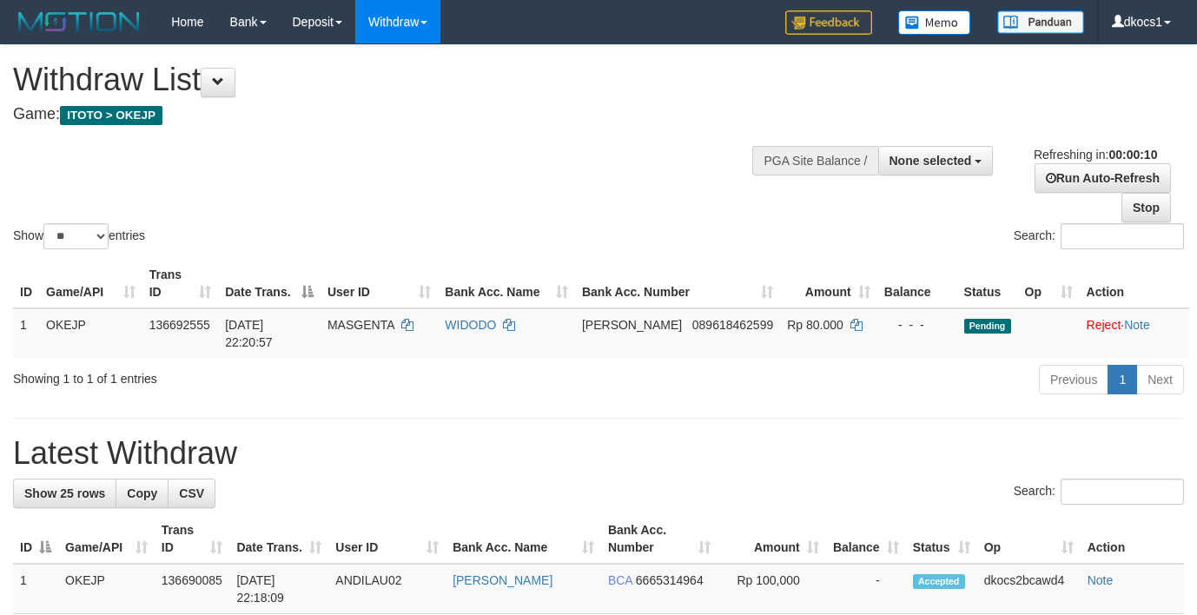 The height and width of the screenshot is (615, 1197). Describe the element at coordinates (866, 539) in the screenshot. I see `th: Balance: activate to sort column ascending` at that location.